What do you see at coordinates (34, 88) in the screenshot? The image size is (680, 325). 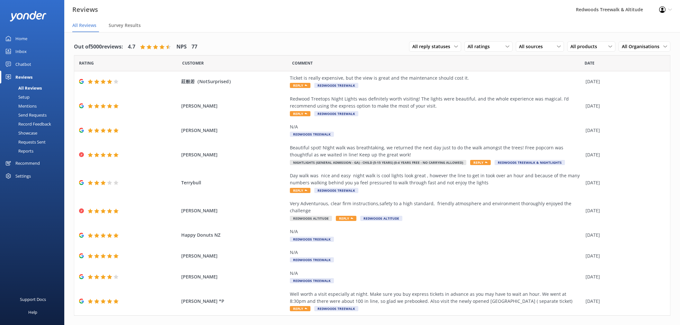 I see `a: All Reviews` at bounding box center [34, 88].